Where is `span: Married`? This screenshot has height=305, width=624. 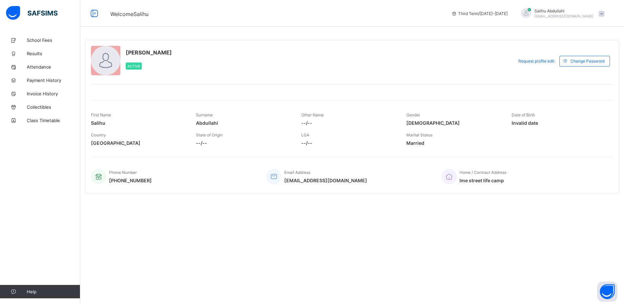
span: Married is located at coordinates (454, 143).